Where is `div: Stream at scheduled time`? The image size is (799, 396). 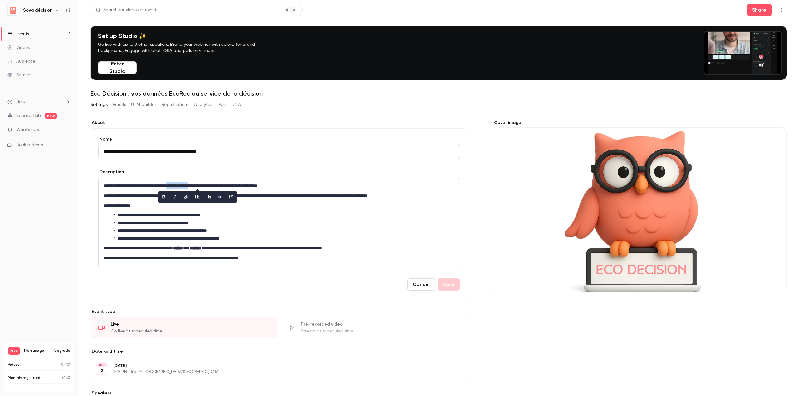
div: Stream at scheduled time is located at coordinates (380, 332).